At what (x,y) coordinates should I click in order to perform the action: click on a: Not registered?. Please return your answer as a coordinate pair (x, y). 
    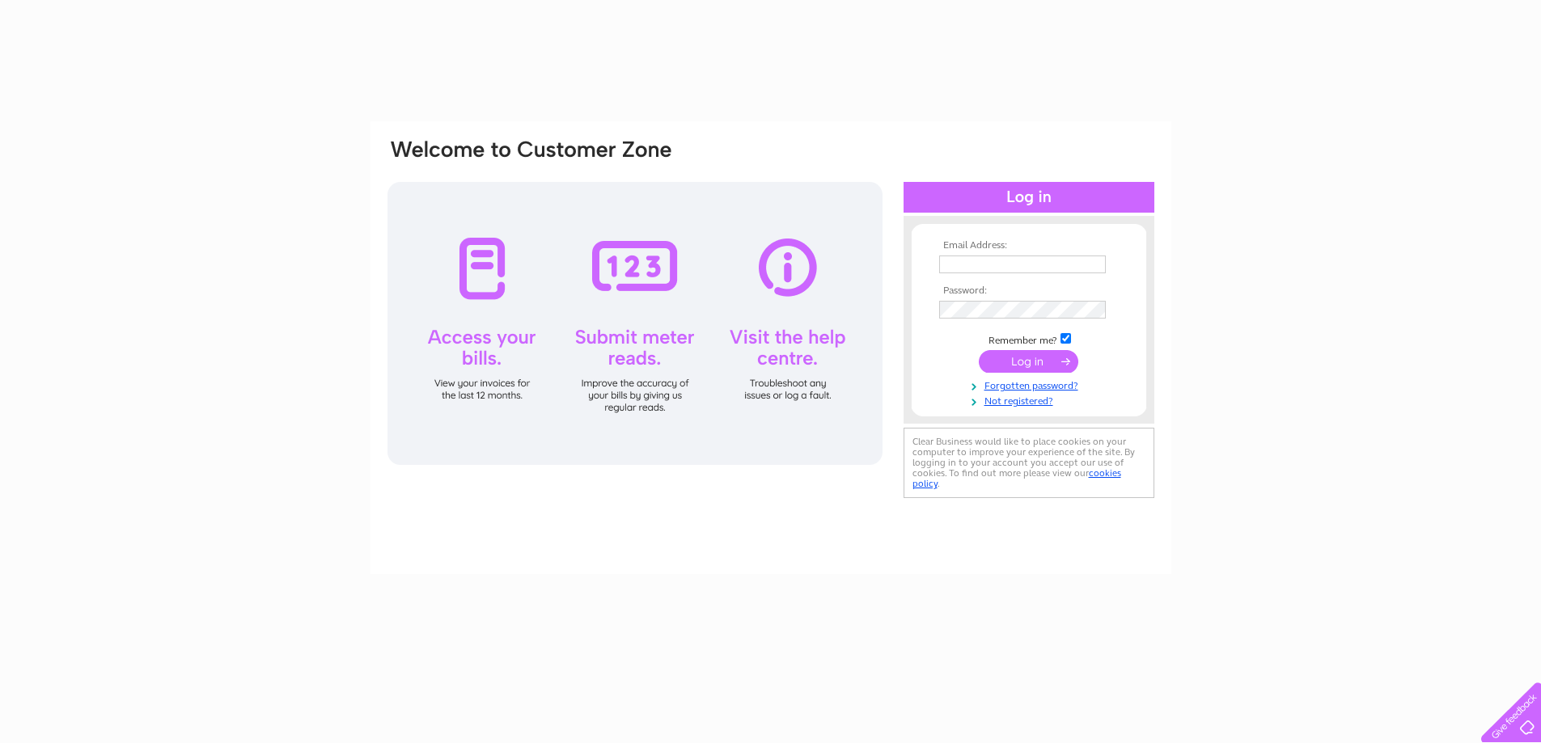
    Looking at the image, I should click on (1031, 400).